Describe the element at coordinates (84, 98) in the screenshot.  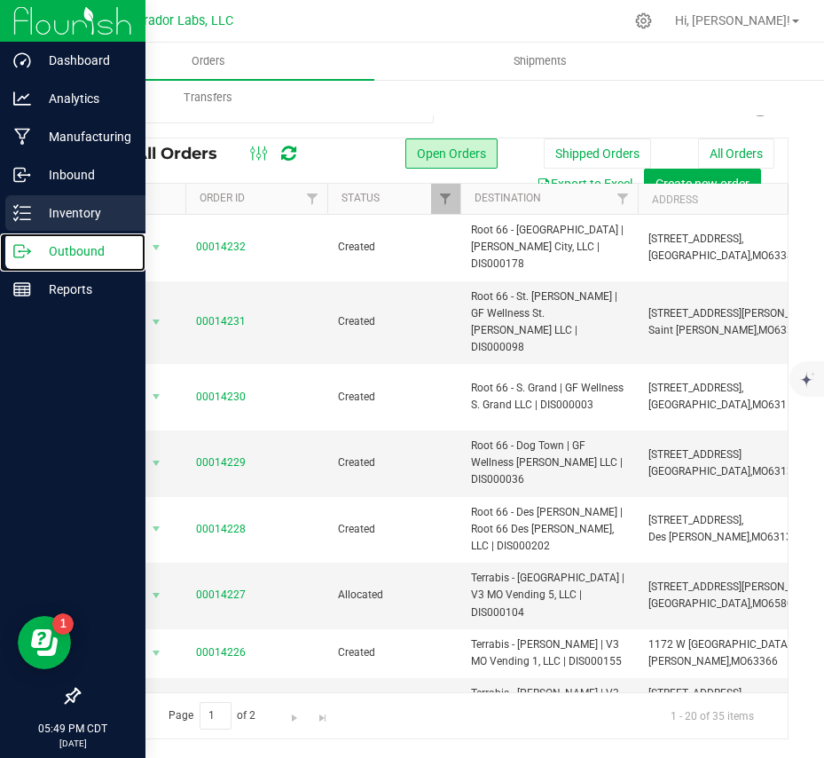
I see `p: Analytics` at that location.